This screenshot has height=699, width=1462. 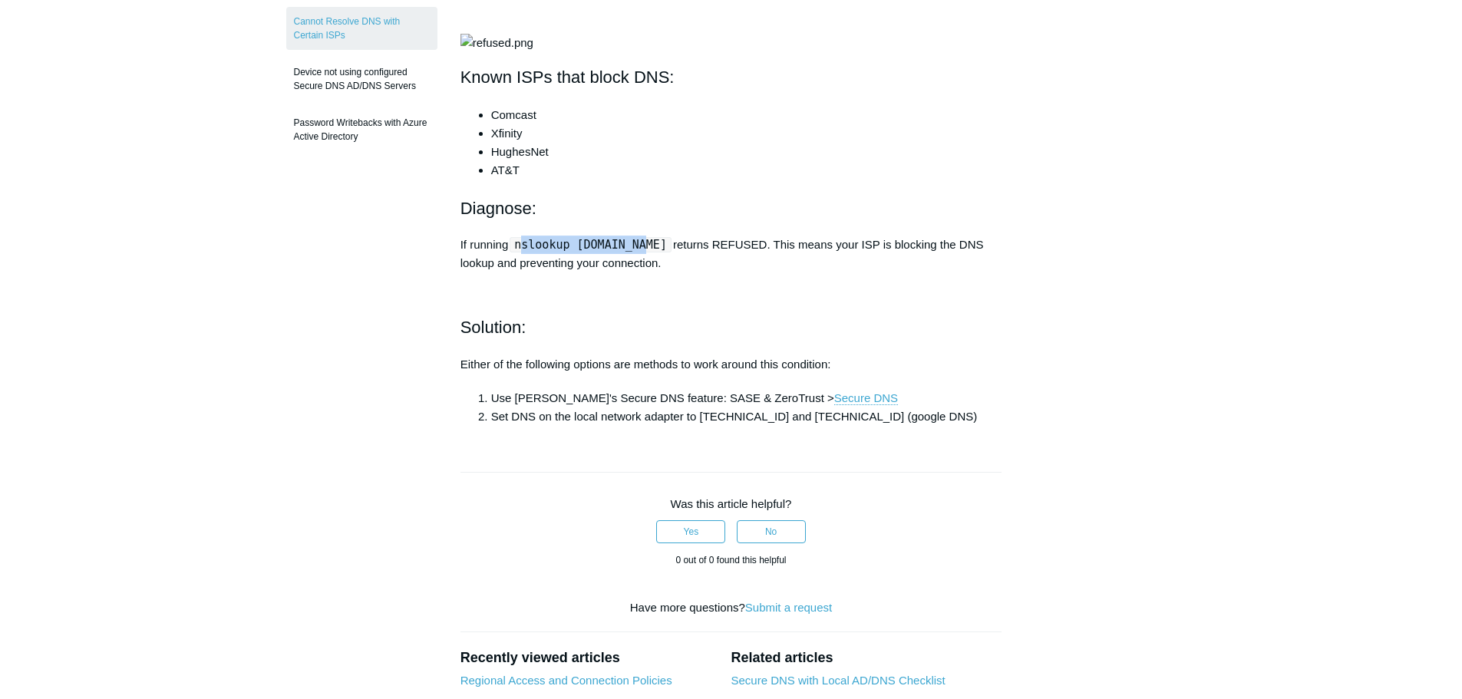 What do you see at coordinates (362, 28) in the screenshot?
I see `a: Cannot Resolve DNS with Certain ISPs` at bounding box center [362, 28].